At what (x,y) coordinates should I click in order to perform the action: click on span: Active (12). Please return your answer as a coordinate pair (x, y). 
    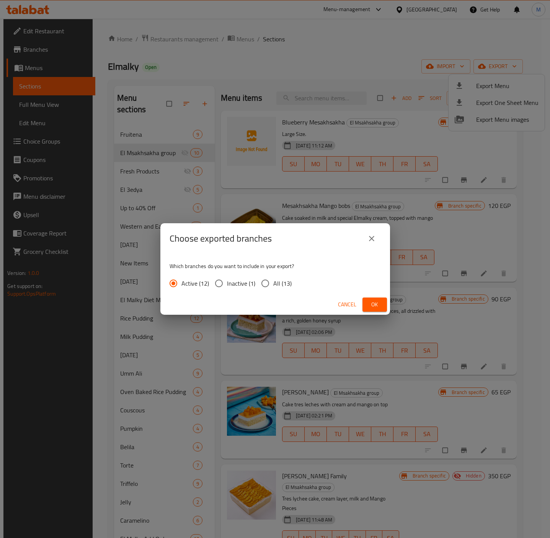
    Looking at the image, I should click on (195, 283).